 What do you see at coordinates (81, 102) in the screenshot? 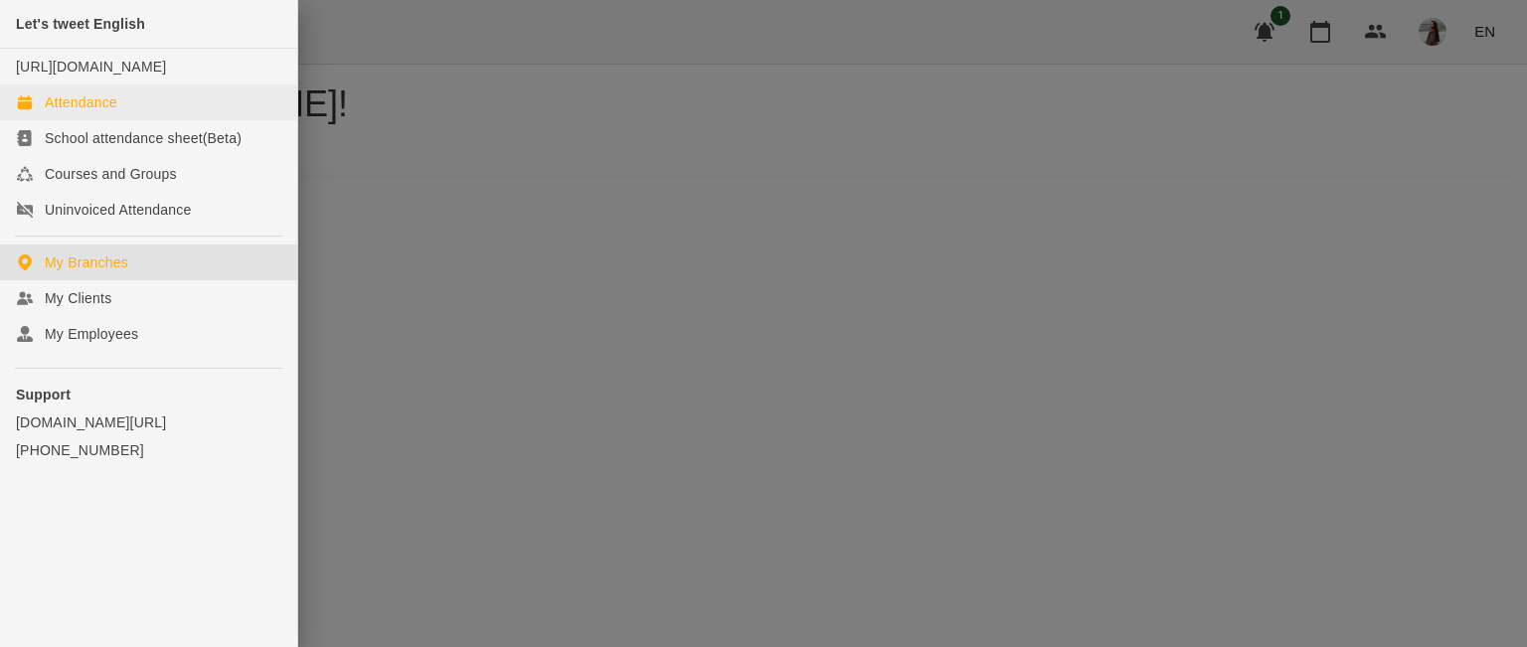
I see `div: Attendance` at bounding box center [81, 102].